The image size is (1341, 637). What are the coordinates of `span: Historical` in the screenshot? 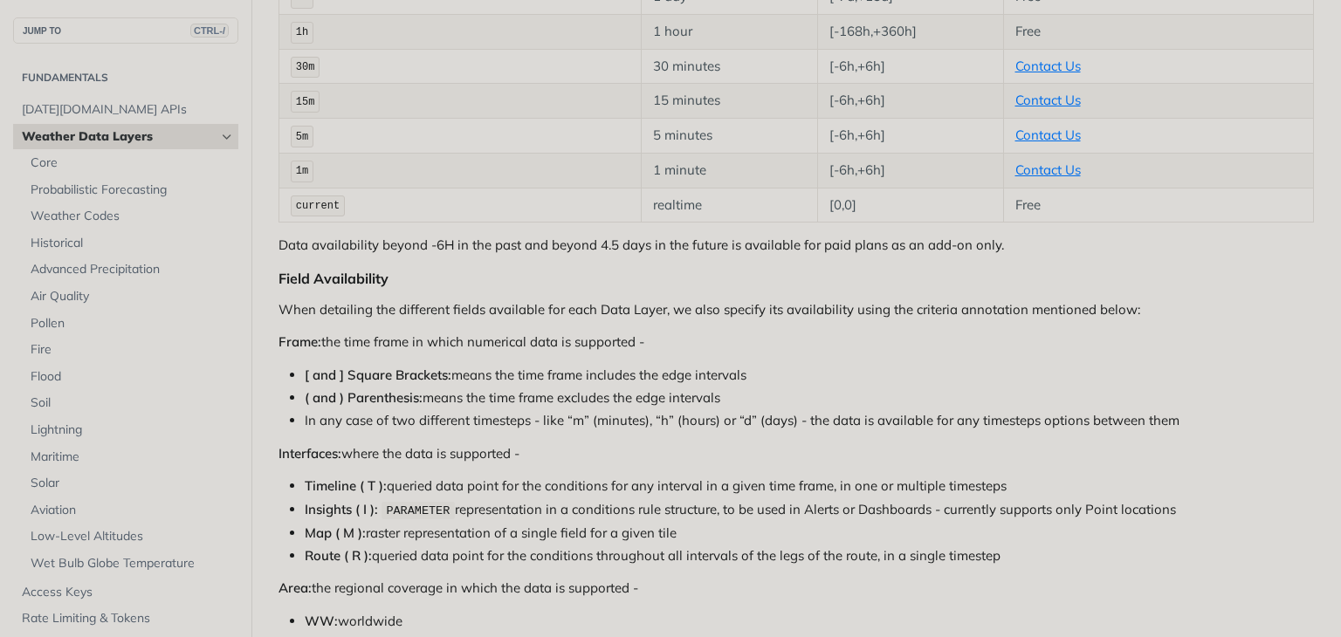 It's located at (132, 244).